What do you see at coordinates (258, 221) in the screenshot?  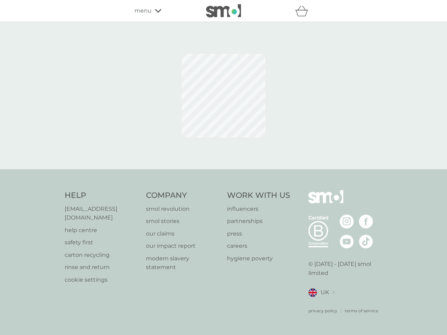 I see `p: partnerships` at bounding box center [258, 221].